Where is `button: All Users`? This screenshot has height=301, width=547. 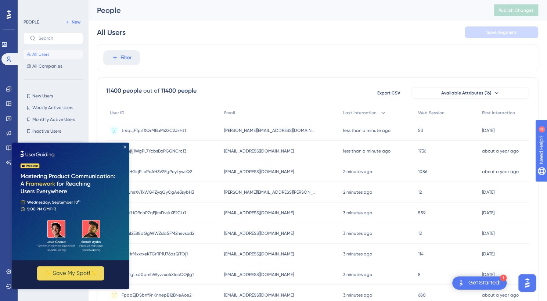
button: All Users is located at coordinates (53, 54).